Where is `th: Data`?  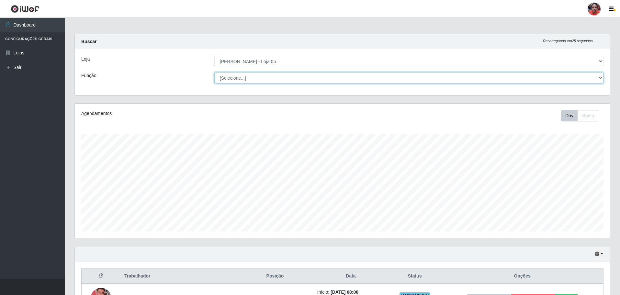 th: Data is located at coordinates (350, 276).